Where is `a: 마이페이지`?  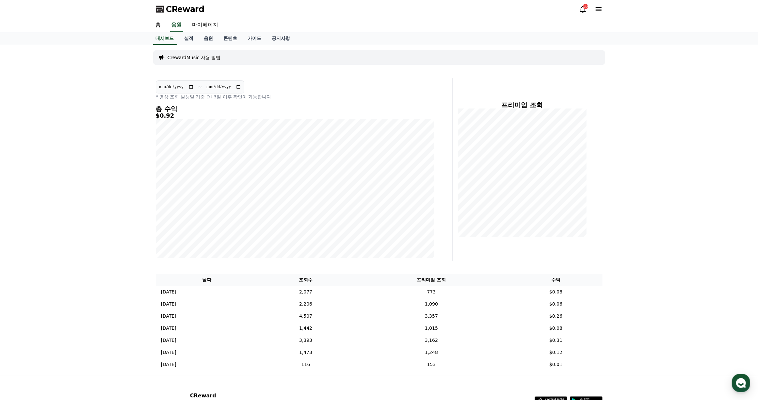
a: 마이페이지 is located at coordinates (205, 25).